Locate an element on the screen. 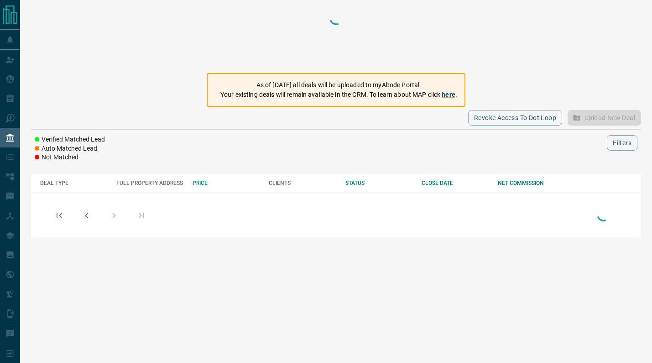 This screenshot has height=363, width=652. li: Auto Matched Lead is located at coordinates (70, 149).